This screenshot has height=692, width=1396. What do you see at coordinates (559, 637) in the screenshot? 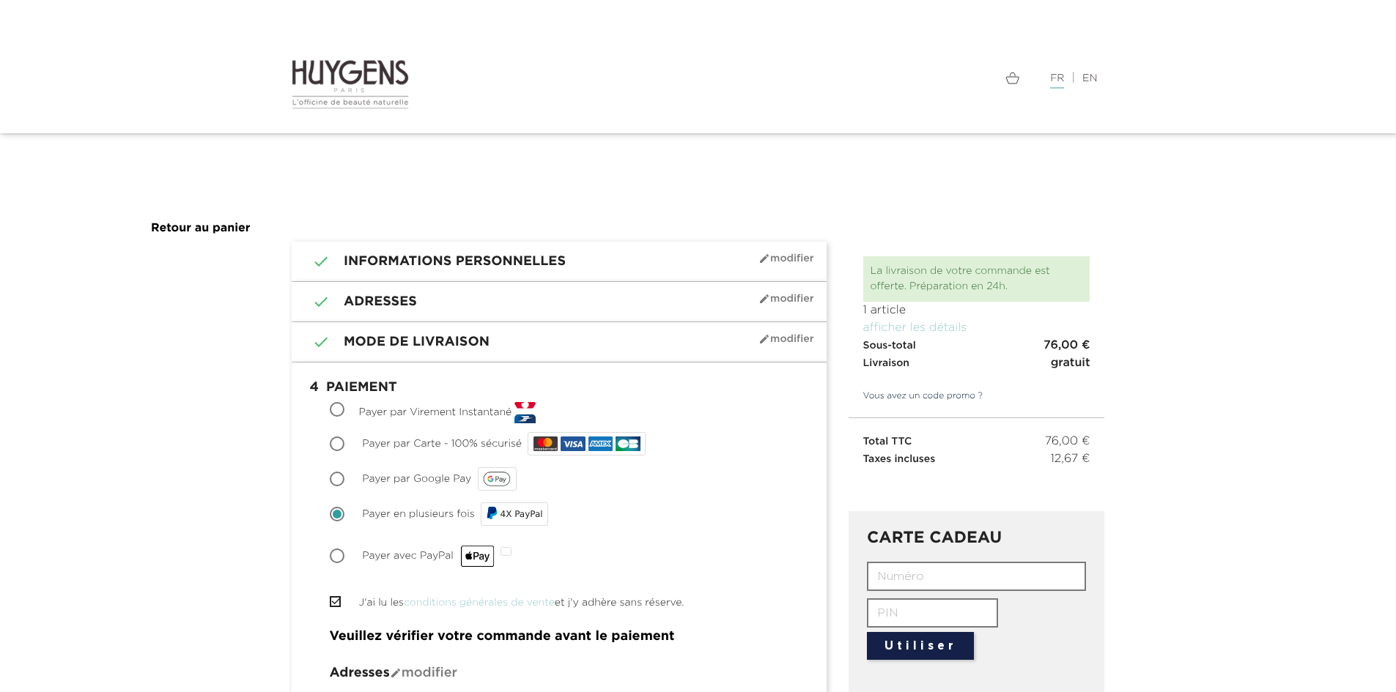
I see `h4: Veuillez vérifier votre commande avant le paiement` at bounding box center [559, 637].